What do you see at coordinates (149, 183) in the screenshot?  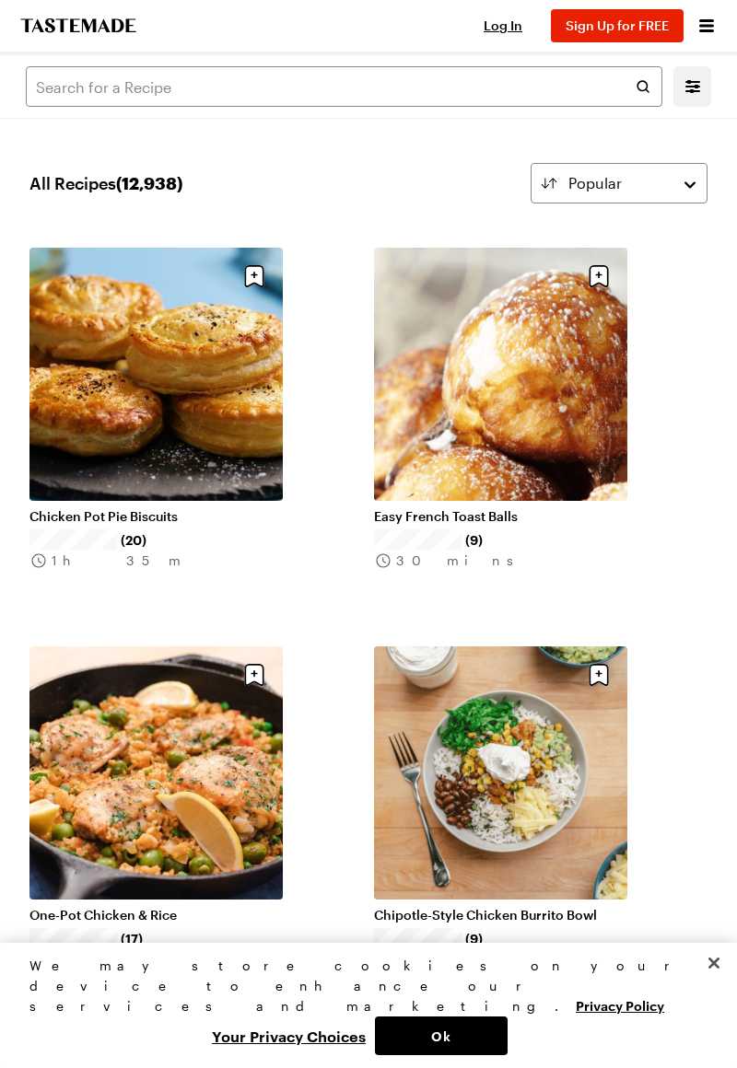 I see `span: ( 12,938 )` at bounding box center [149, 183].